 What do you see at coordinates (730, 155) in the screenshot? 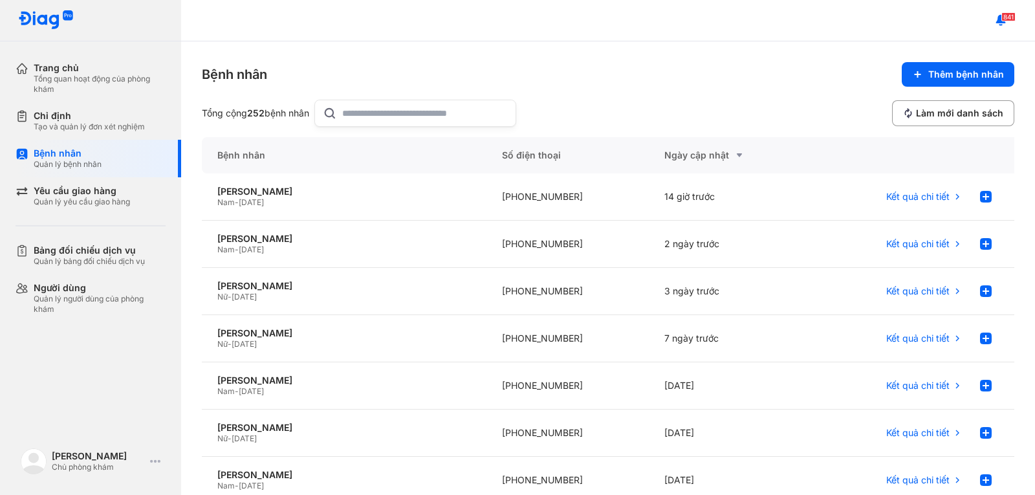
I see `div: Ngày cập nhật` at bounding box center [730, 155].